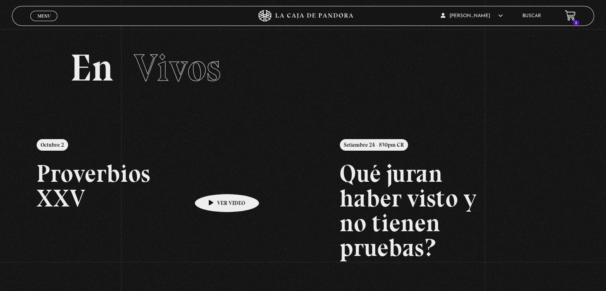 This screenshot has height=291, width=606. What do you see at coordinates (44, 16) in the screenshot?
I see `span: Menu` at bounding box center [44, 16].